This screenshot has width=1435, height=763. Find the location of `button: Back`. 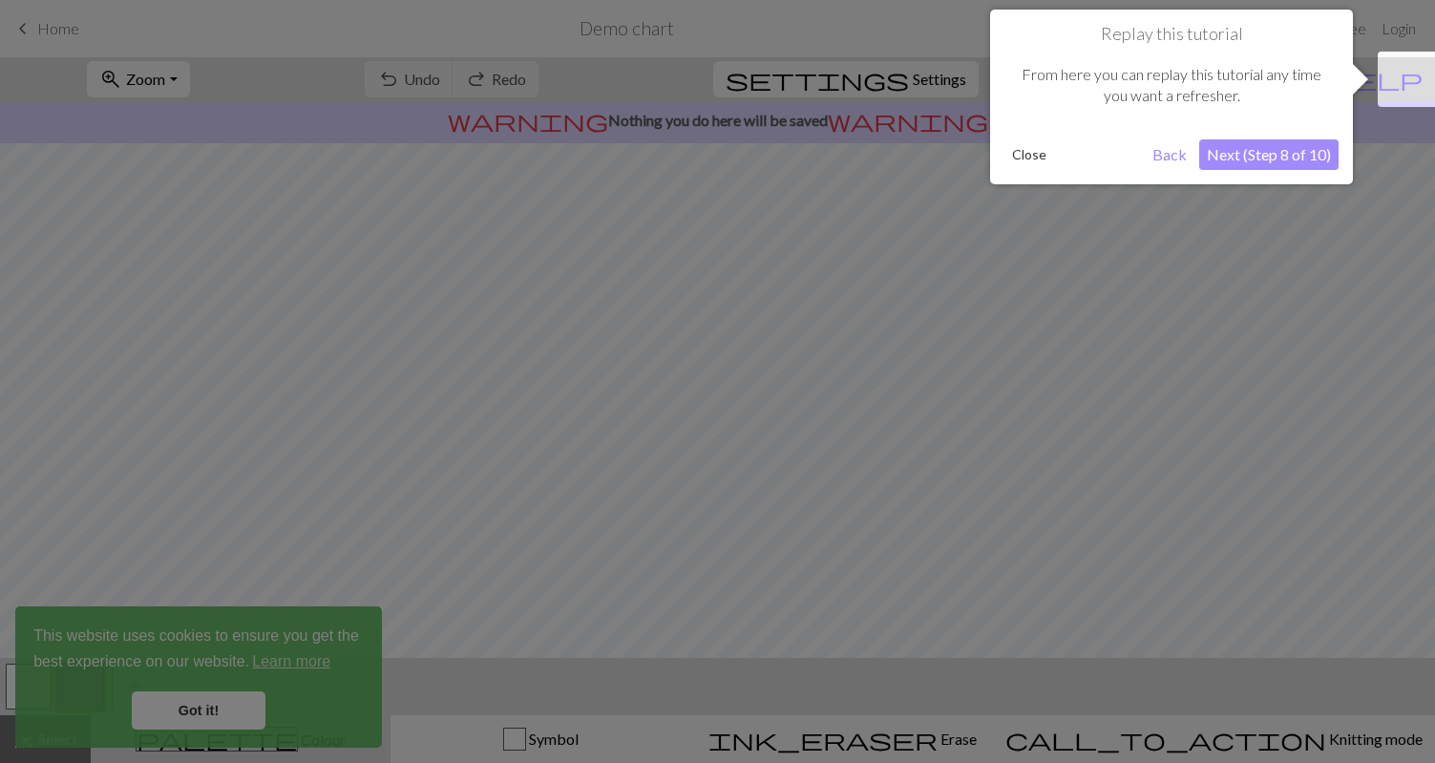

button: Back is located at coordinates (1169, 155).